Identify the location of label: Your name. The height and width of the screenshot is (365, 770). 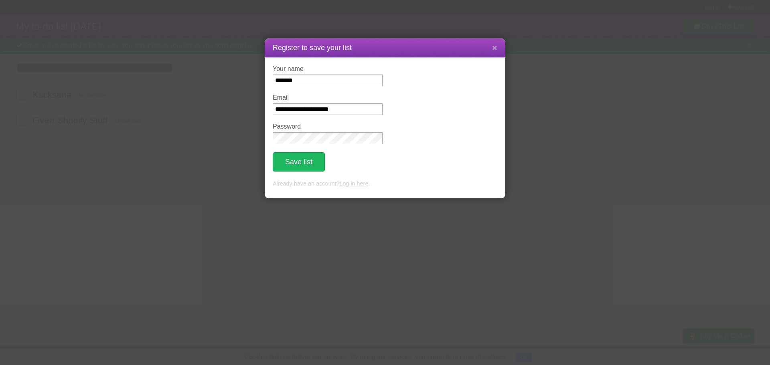
(328, 69).